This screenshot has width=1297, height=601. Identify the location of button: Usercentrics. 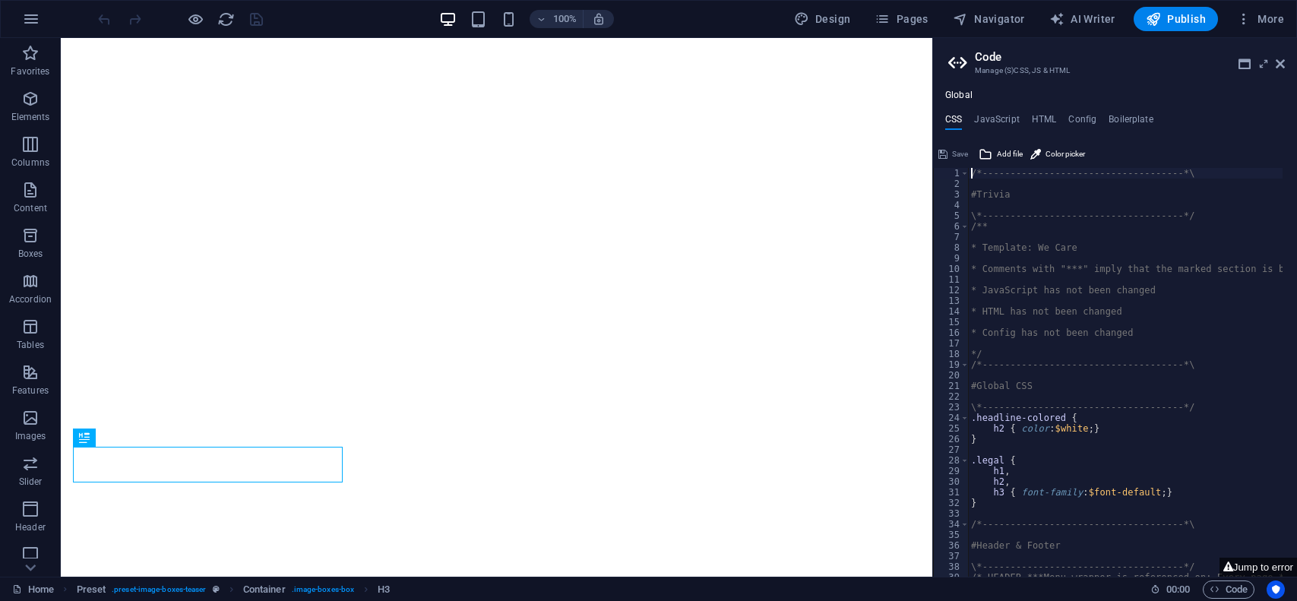
(1275, 589).